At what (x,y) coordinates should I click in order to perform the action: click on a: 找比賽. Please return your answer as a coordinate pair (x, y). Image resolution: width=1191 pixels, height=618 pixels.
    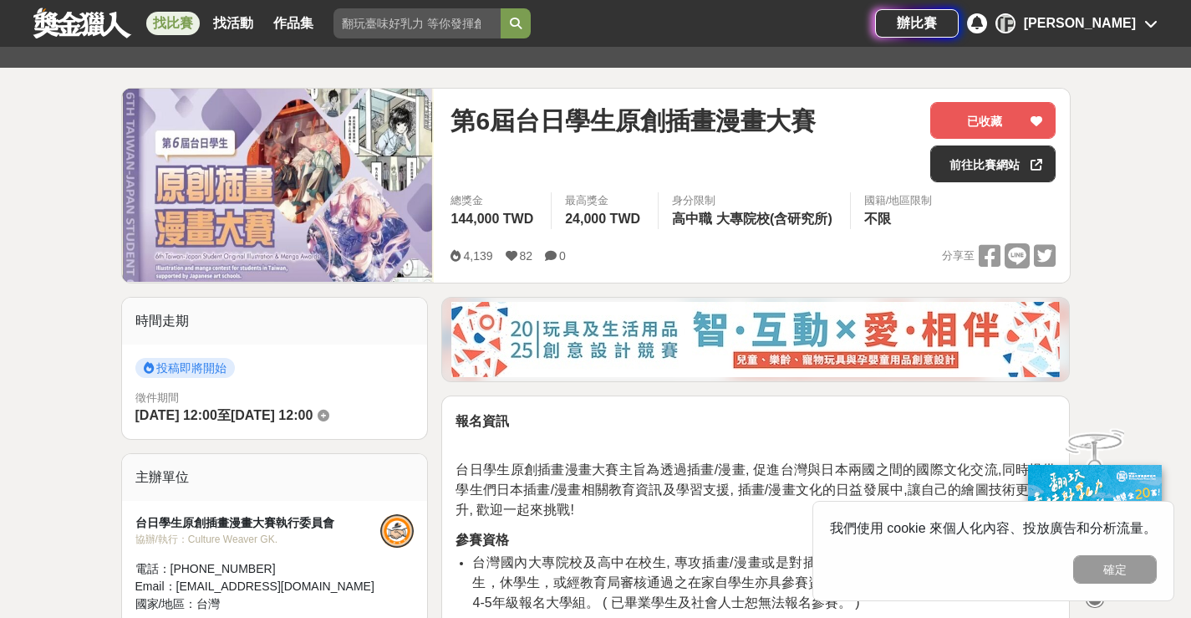
    Looking at the image, I should click on (173, 23).